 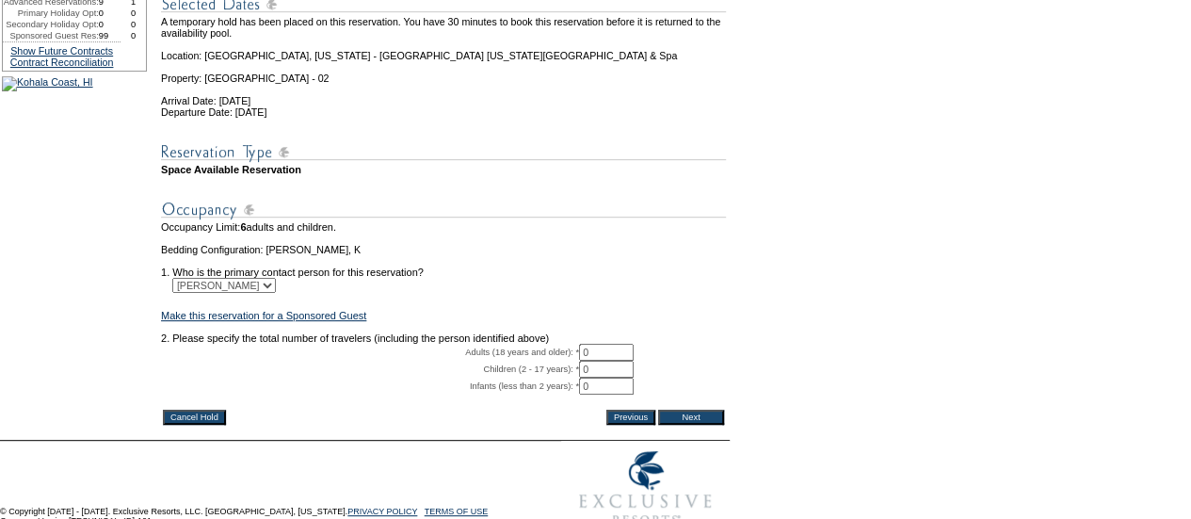 I want to click on input: Previous, so click(x=631, y=417).